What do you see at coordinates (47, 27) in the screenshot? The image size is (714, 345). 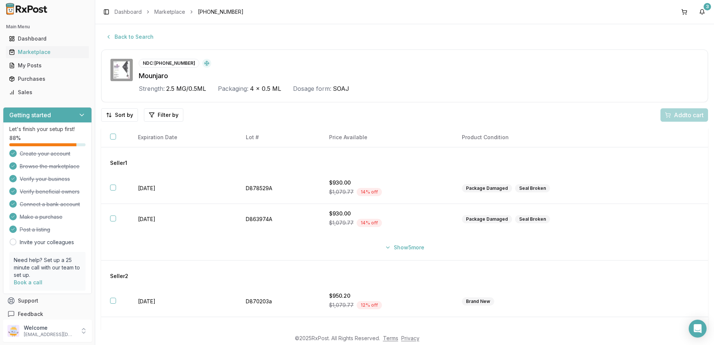 I see `h2: Main Menu` at bounding box center [47, 27].